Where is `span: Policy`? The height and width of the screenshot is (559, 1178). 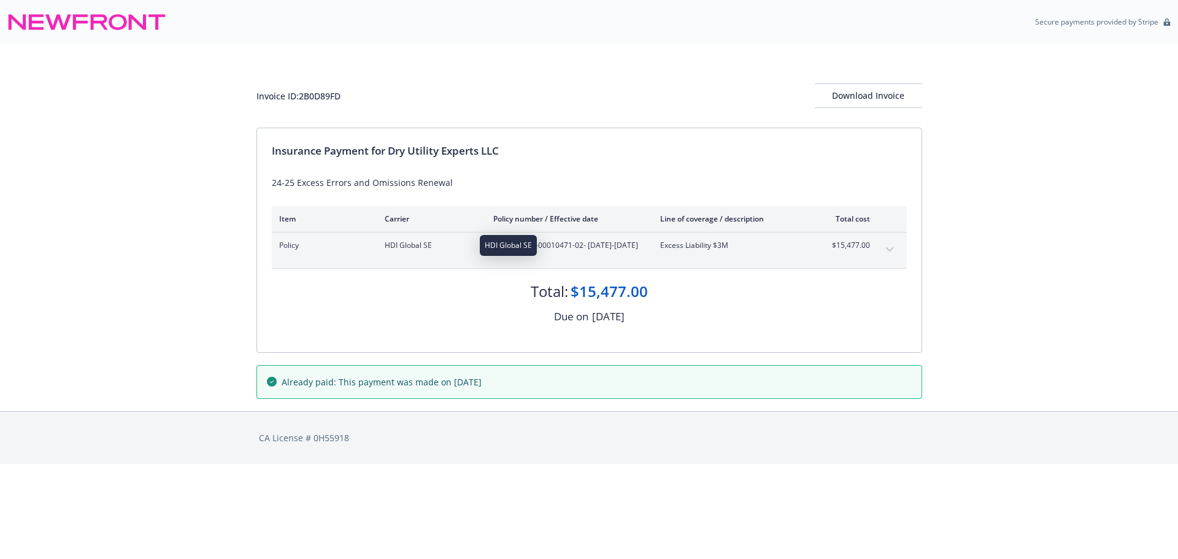
span: Policy is located at coordinates (322, 245).